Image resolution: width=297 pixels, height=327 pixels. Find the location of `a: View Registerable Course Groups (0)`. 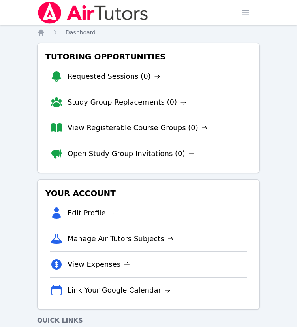

a: View Registerable Course Groups (0) is located at coordinates (138, 128).